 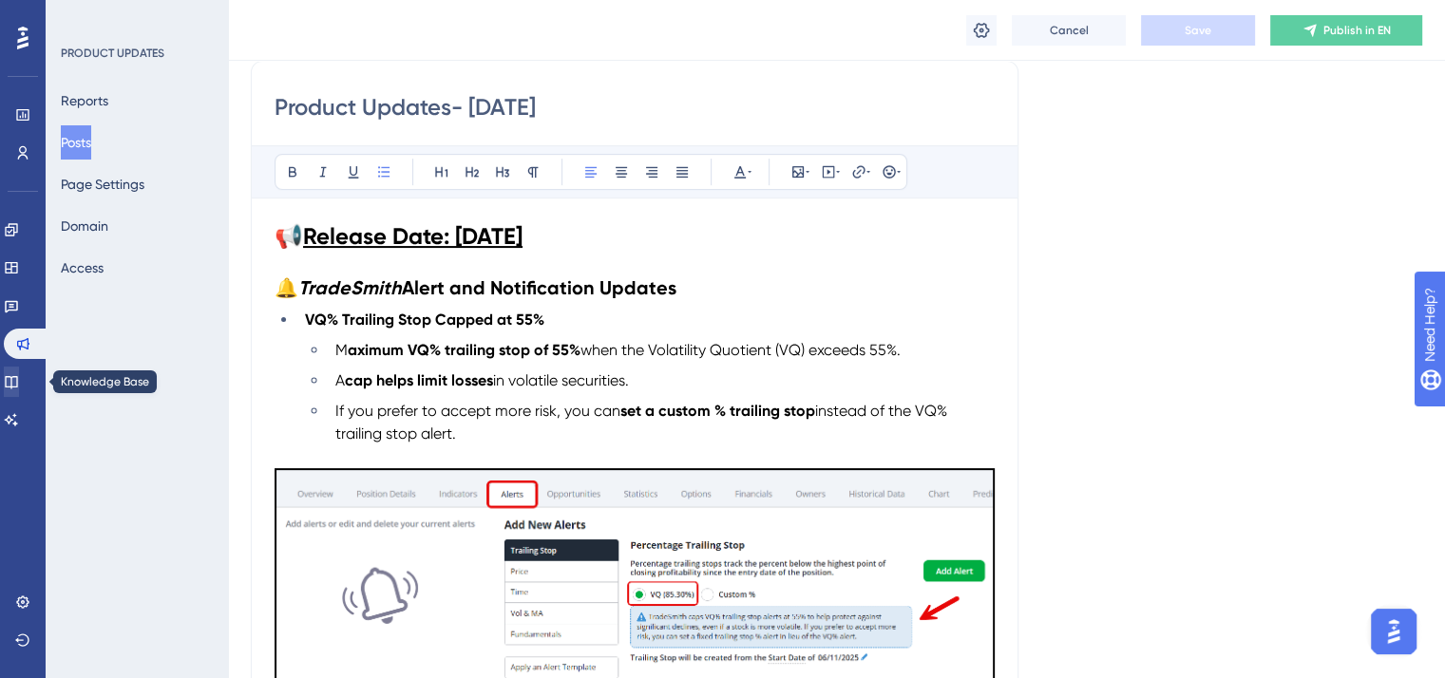 What do you see at coordinates (28, 28) in the screenshot?
I see `button: Open AI Assistant Launcher` at bounding box center [28, 28].